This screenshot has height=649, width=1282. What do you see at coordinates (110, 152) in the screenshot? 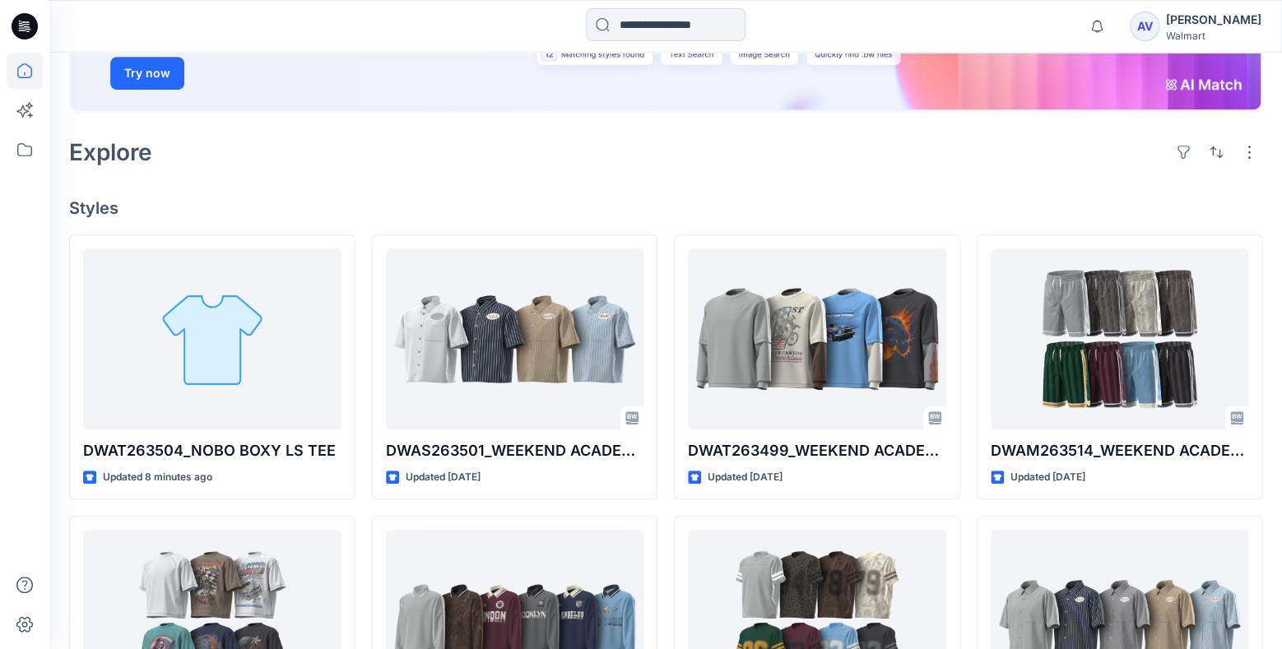
I see `h2: Explore` at bounding box center [110, 152].